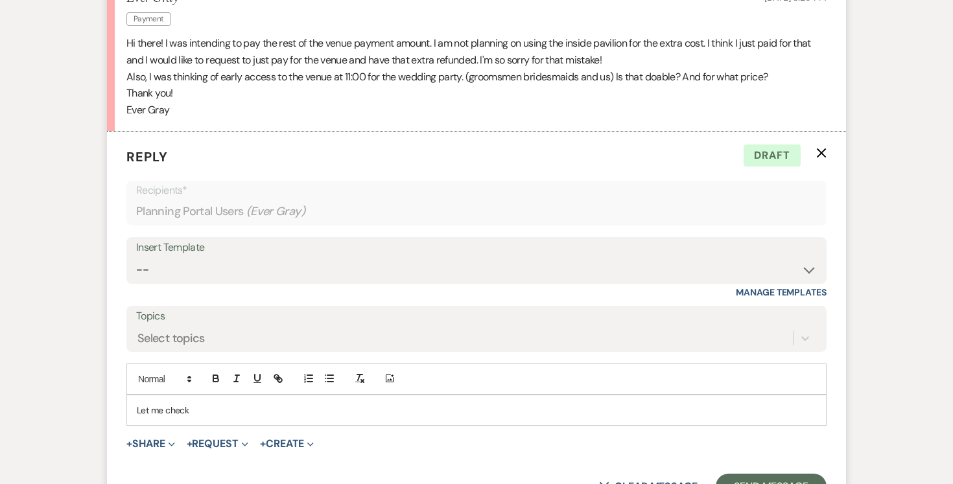  What do you see at coordinates (148, 19) in the screenshot?
I see `span: Payment` at bounding box center [148, 19].